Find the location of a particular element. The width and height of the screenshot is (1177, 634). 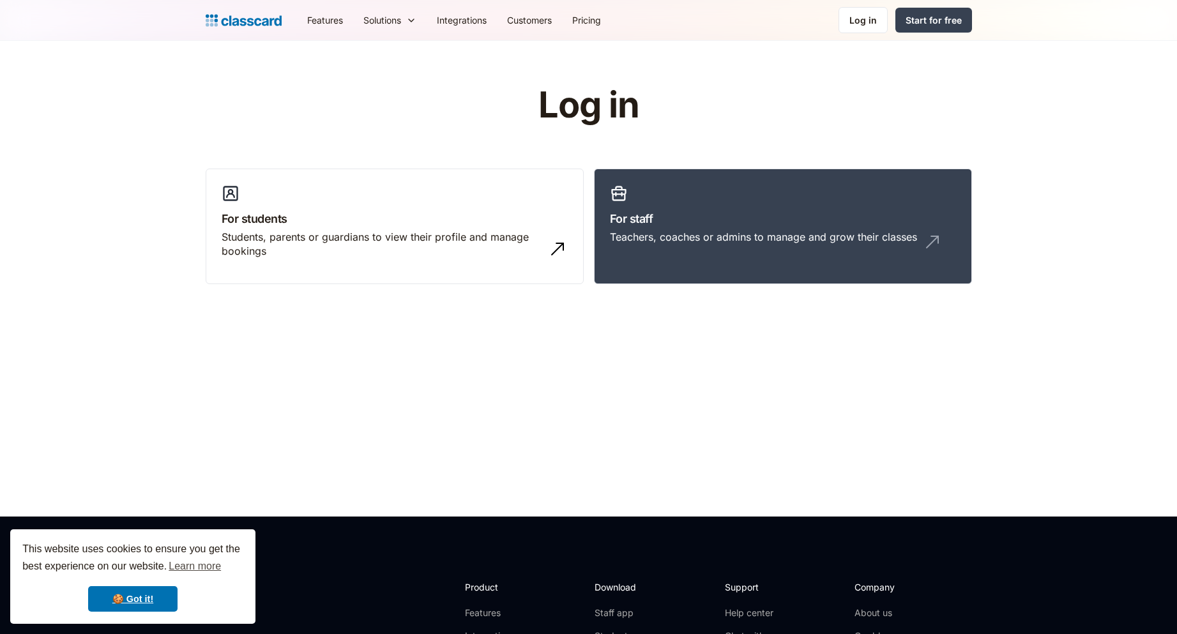

a: Staff app is located at coordinates (621, 613).